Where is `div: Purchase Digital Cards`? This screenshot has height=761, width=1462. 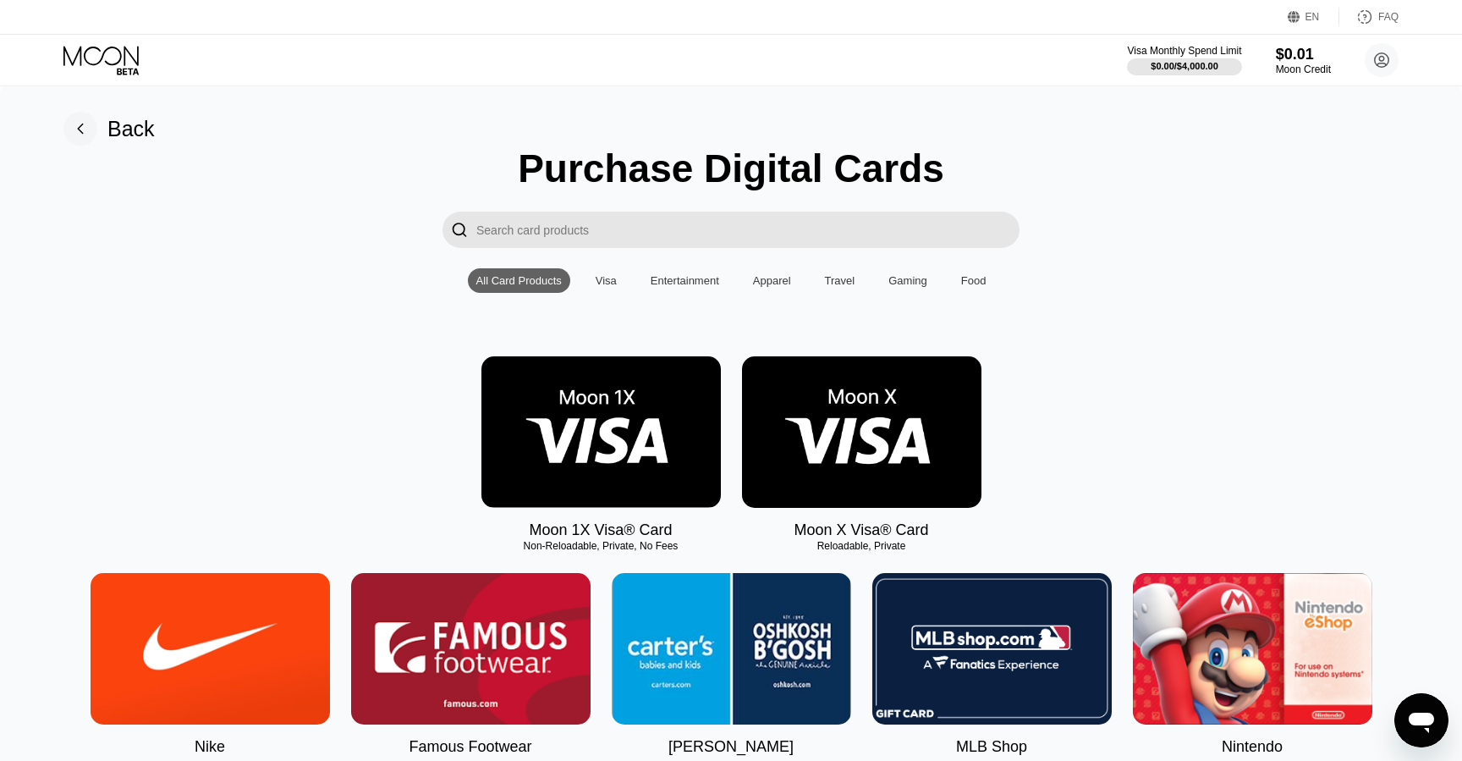 div: Purchase Digital Cards is located at coordinates (731, 168).